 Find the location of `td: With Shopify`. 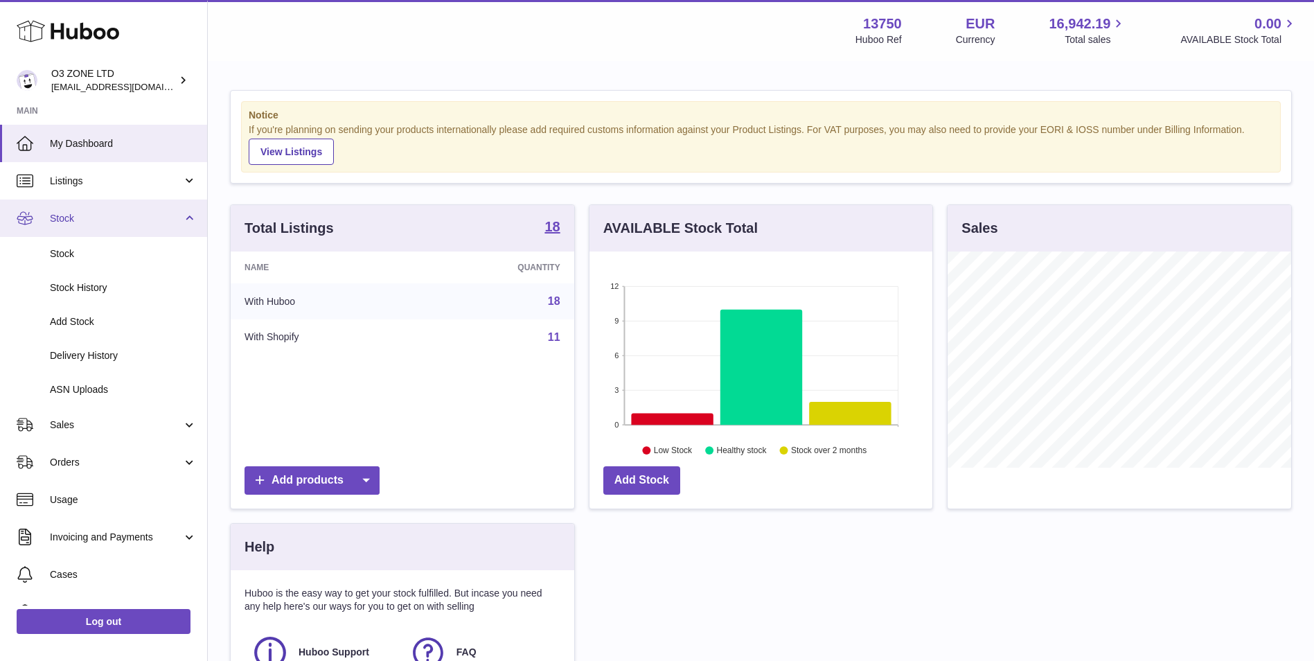

td: With Shopify is located at coordinates (323, 337).